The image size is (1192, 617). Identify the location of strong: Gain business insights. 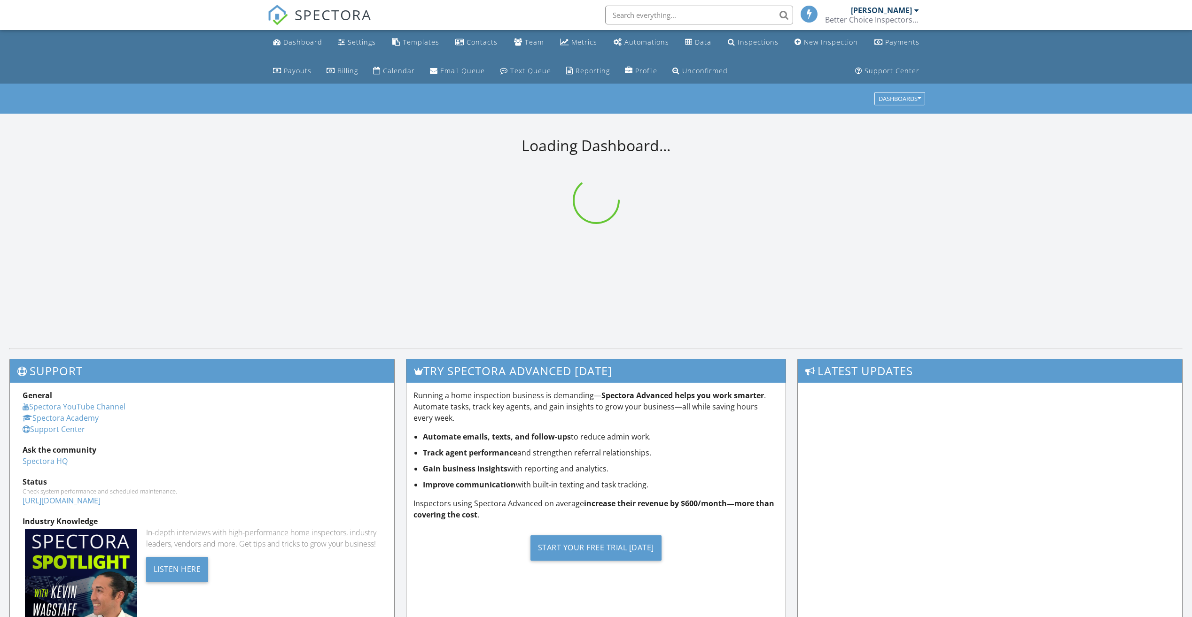
(465, 469).